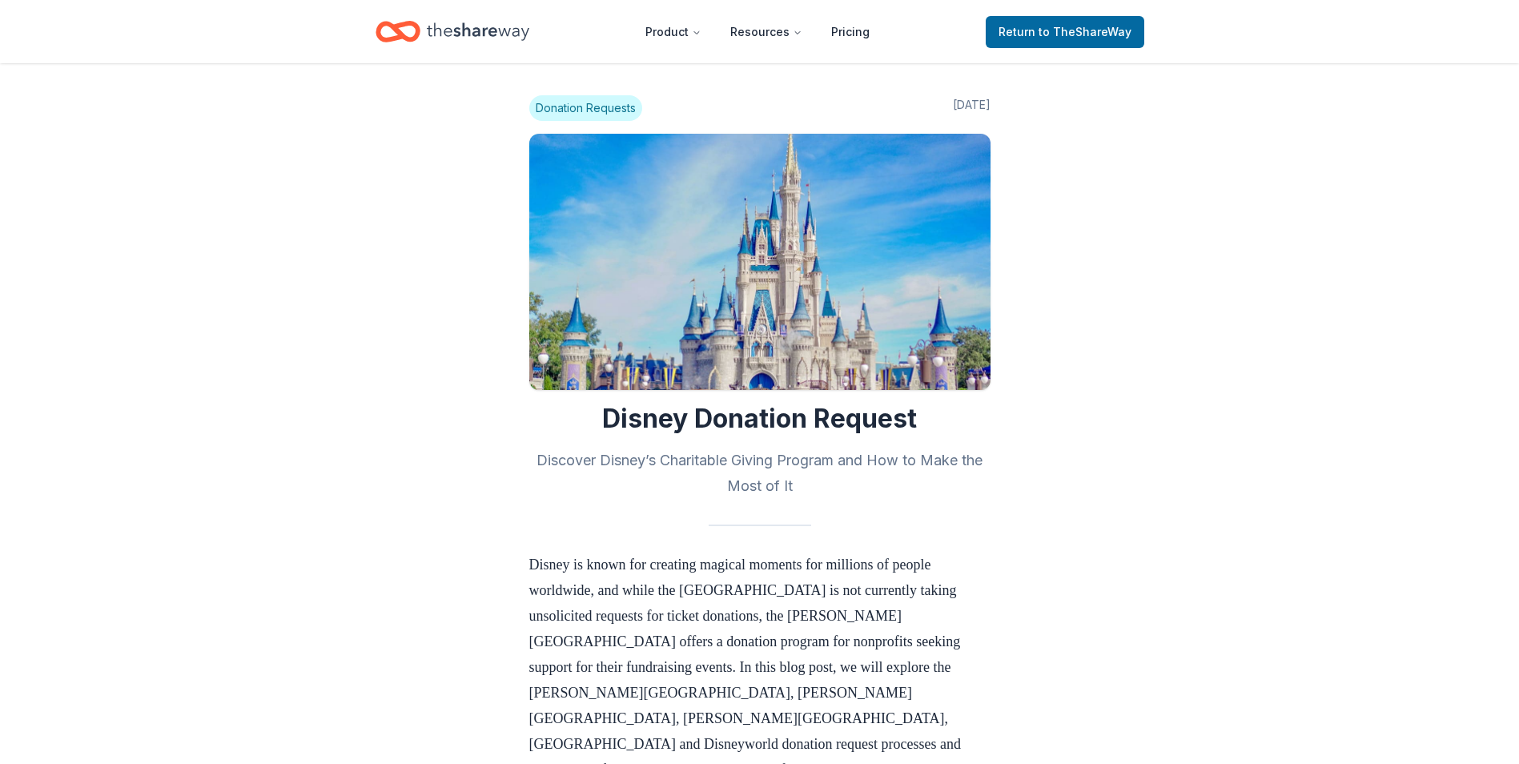  Describe the element at coordinates (673, 32) in the screenshot. I see `button: Product` at that location.